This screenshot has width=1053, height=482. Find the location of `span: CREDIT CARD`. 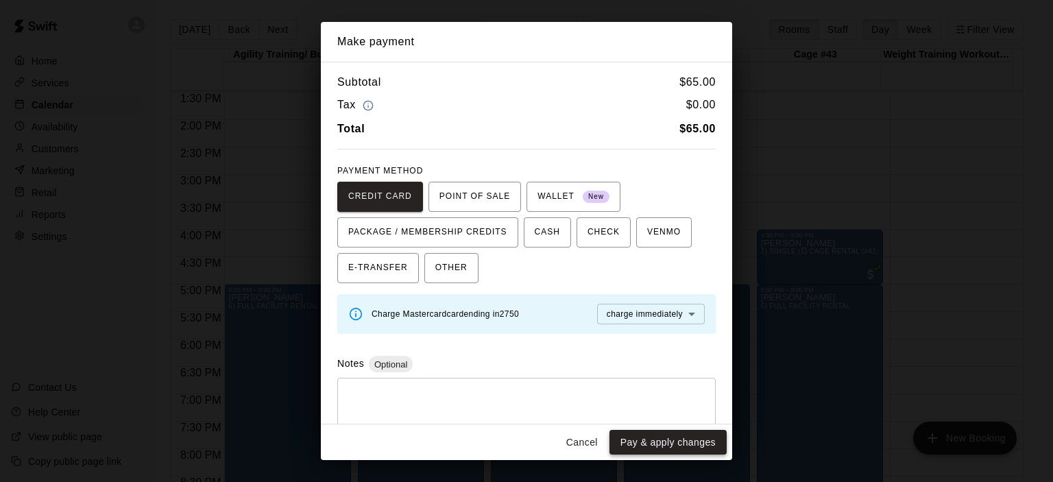

span: CREDIT CARD is located at coordinates (380, 197).